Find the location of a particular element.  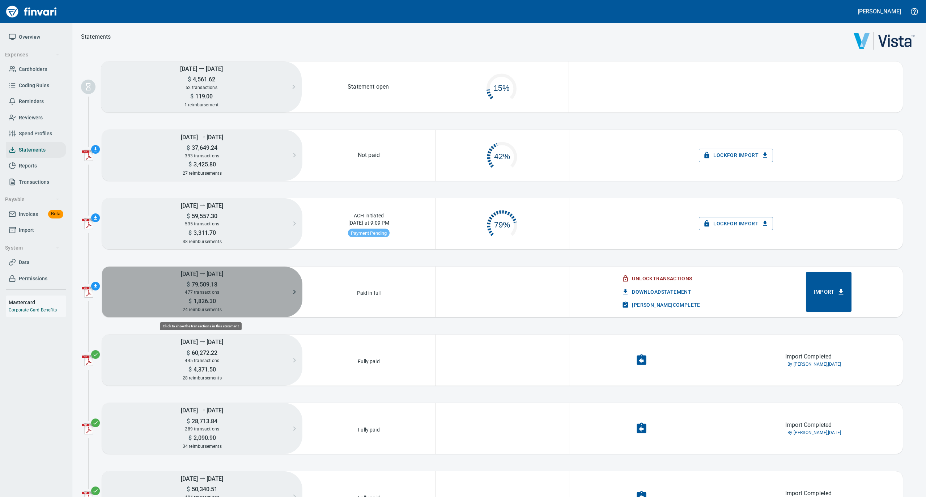

span: 535 transactions is located at coordinates (202, 224).